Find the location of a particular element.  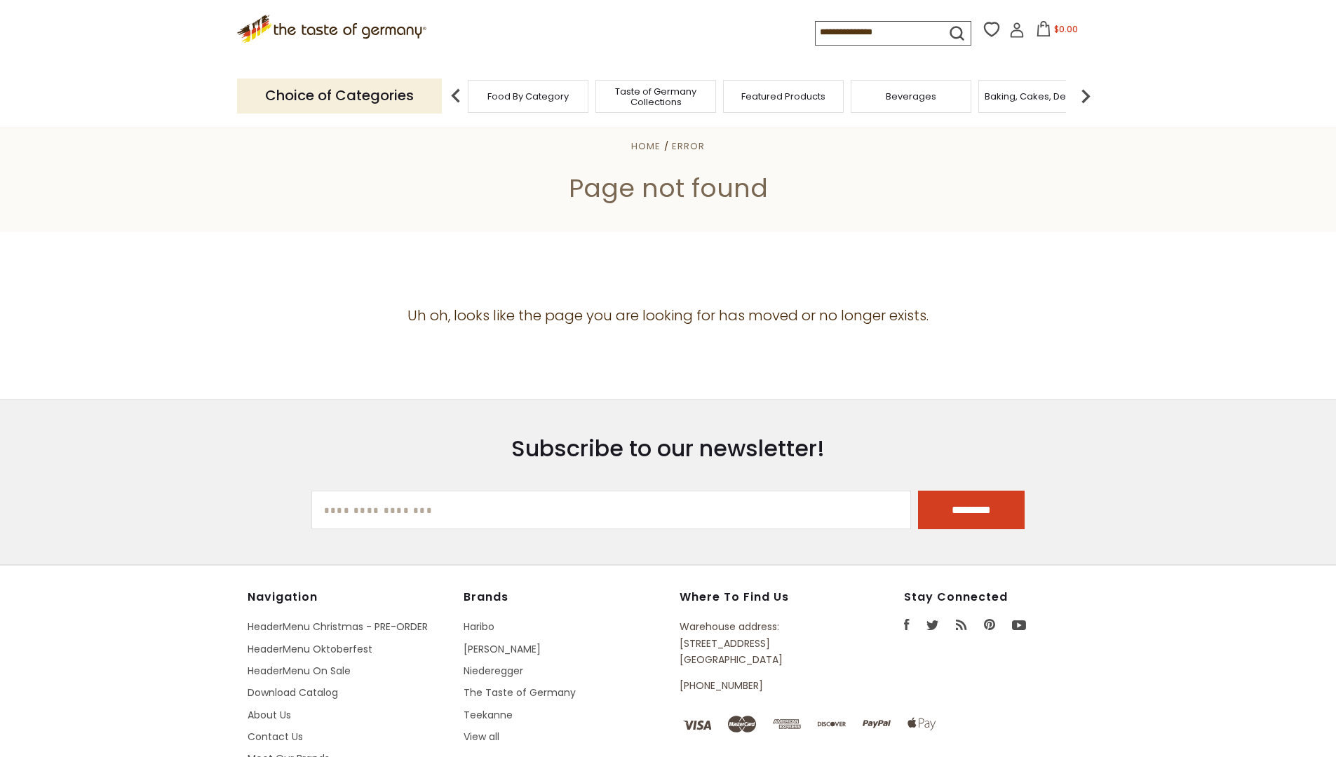

a: The Taste of Germany is located at coordinates (520, 693).